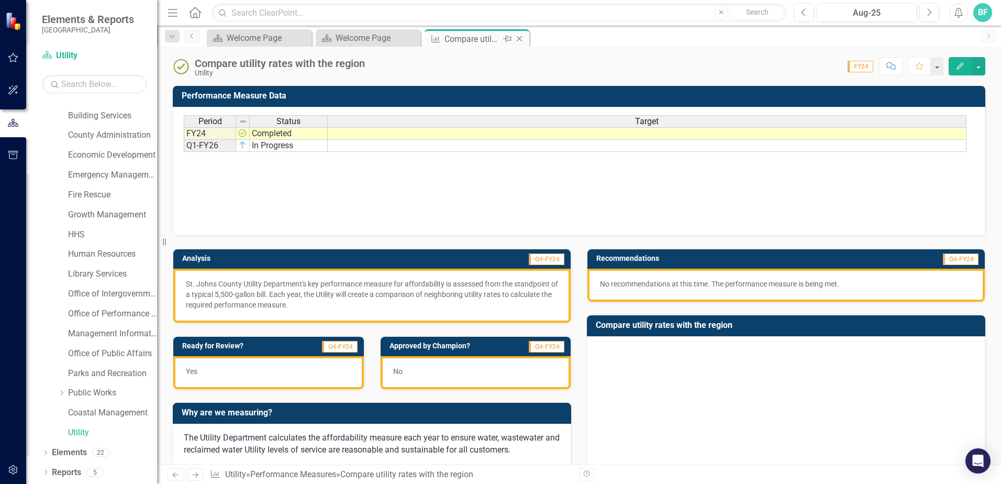  What do you see at coordinates (113, 353) in the screenshot?
I see `a: Office of Public Affairs` at bounding box center [113, 353].